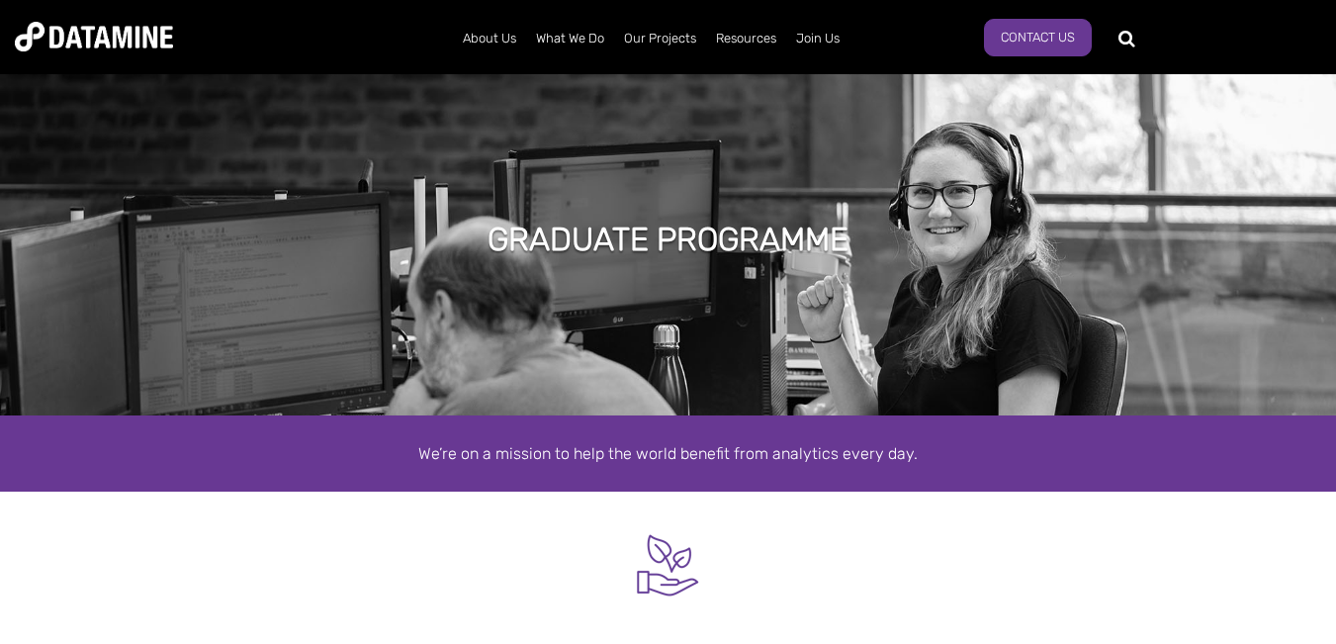 Image resolution: width=1336 pixels, height=644 pixels. What do you see at coordinates (818, 39) in the screenshot?
I see `a: Join Us` at bounding box center [818, 39].